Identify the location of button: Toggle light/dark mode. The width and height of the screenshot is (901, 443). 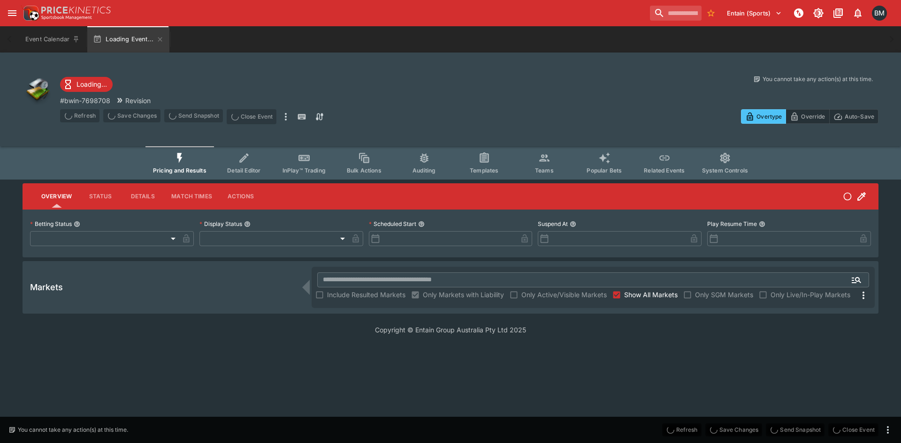
(818, 13).